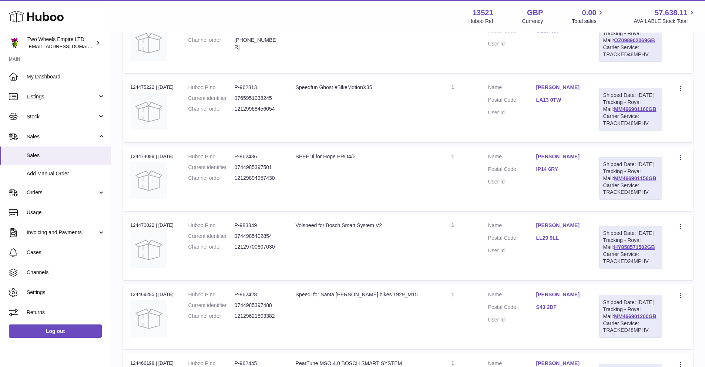 This screenshot has height=367, width=705. Describe the element at coordinates (66, 312) in the screenshot. I see `span: Returns` at that location.